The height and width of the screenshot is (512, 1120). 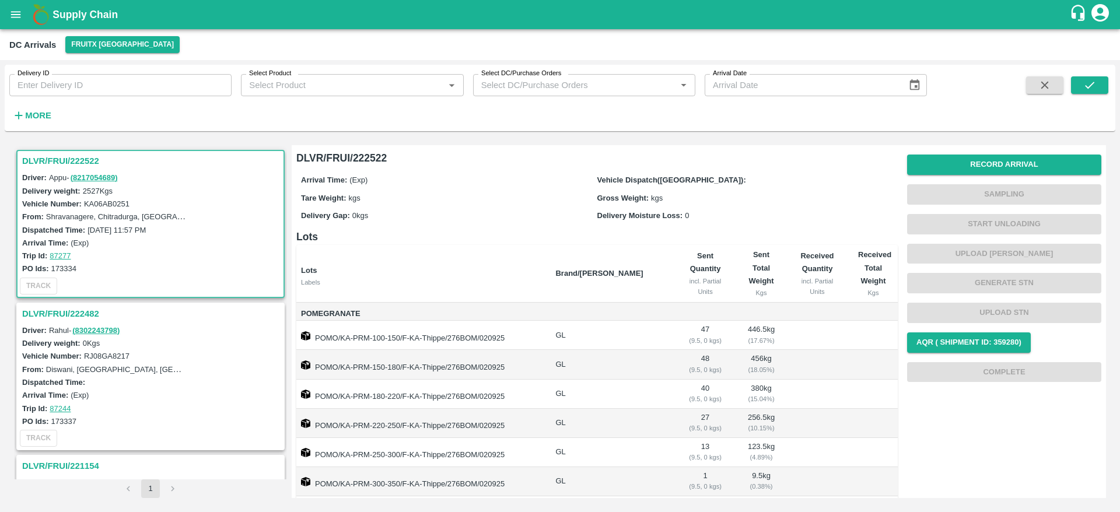 I want to click on td: POMO/KA-PRM-150-180/F-KA-Thippe/276BOM/020925, so click(x=421, y=365).